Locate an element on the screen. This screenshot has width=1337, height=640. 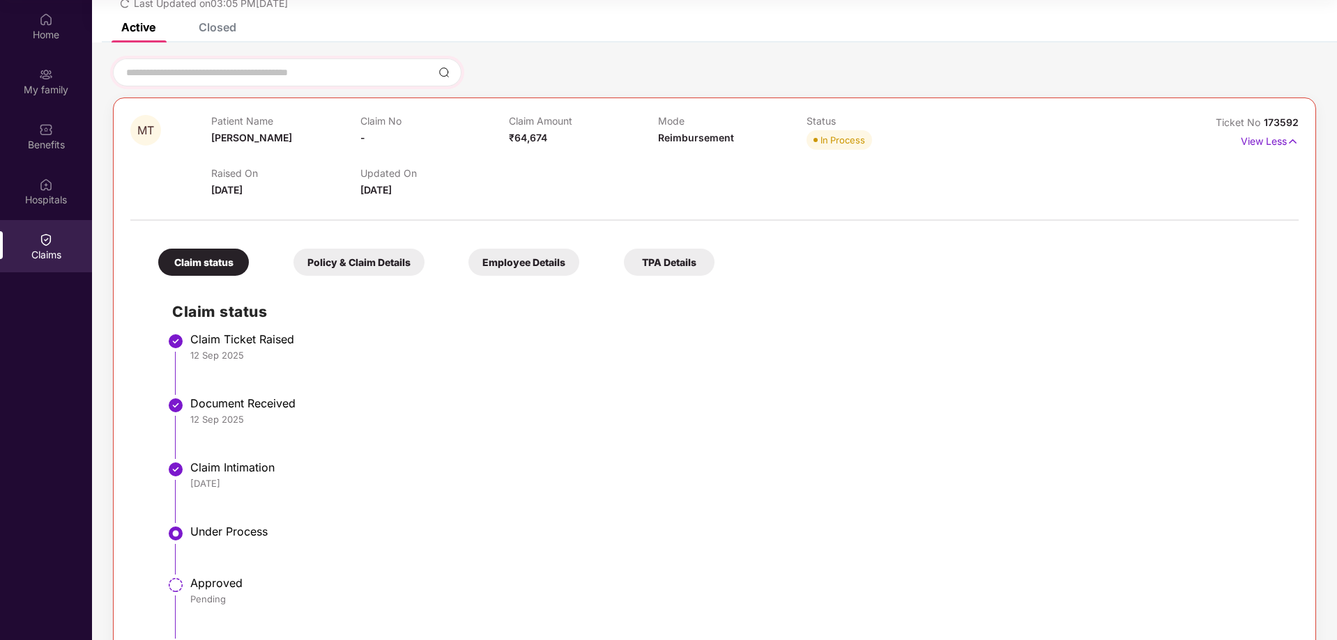
span: 173592 is located at coordinates (1281, 122).